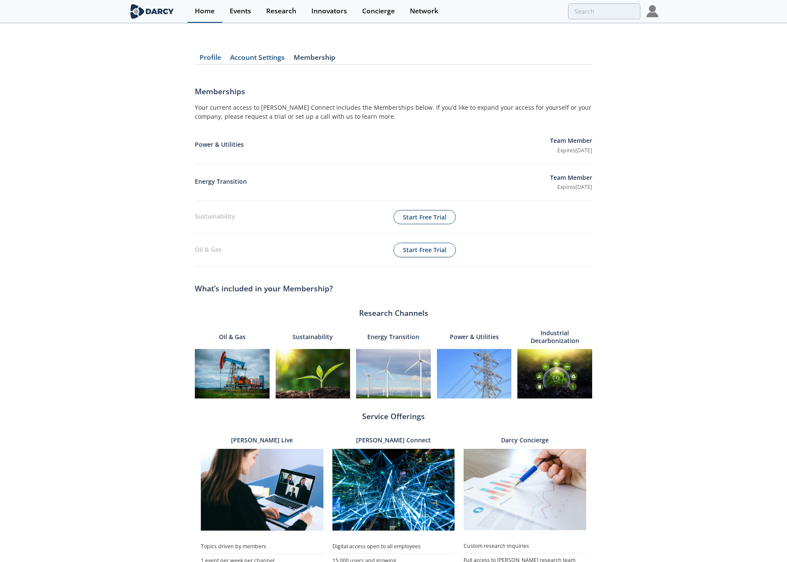  What do you see at coordinates (281, 11) in the screenshot?
I see `div: Research` at bounding box center [281, 11].